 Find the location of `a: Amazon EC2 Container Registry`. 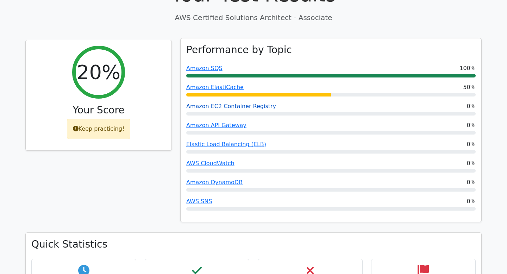

a: Amazon EC2 Container Registry is located at coordinates (231, 106).